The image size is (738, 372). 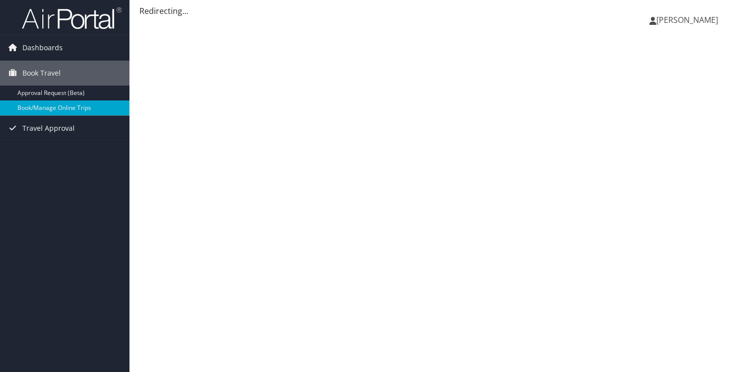 What do you see at coordinates (72, 18) in the screenshot?
I see `img: airportal-logo.png` at bounding box center [72, 18].